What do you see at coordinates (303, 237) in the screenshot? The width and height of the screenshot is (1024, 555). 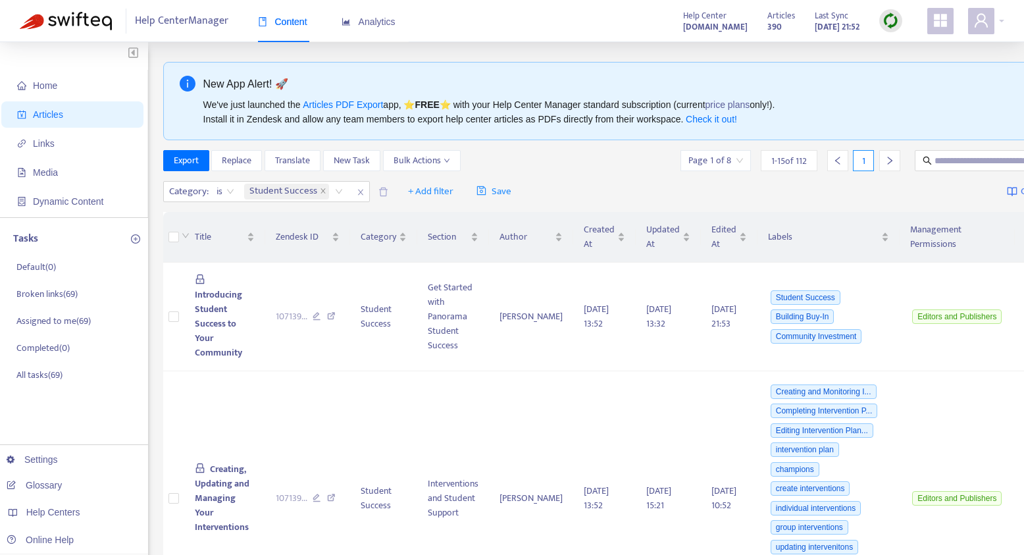 I see `span: Zendesk ID` at bounding box center [303, 237].